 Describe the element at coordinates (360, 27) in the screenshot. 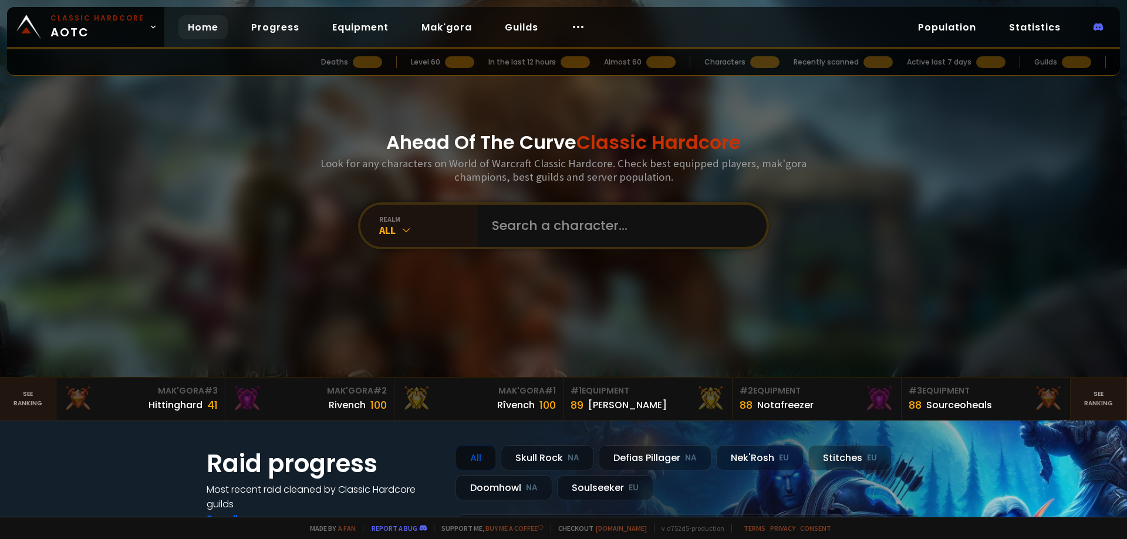

I see `a: Equipment` at that location.